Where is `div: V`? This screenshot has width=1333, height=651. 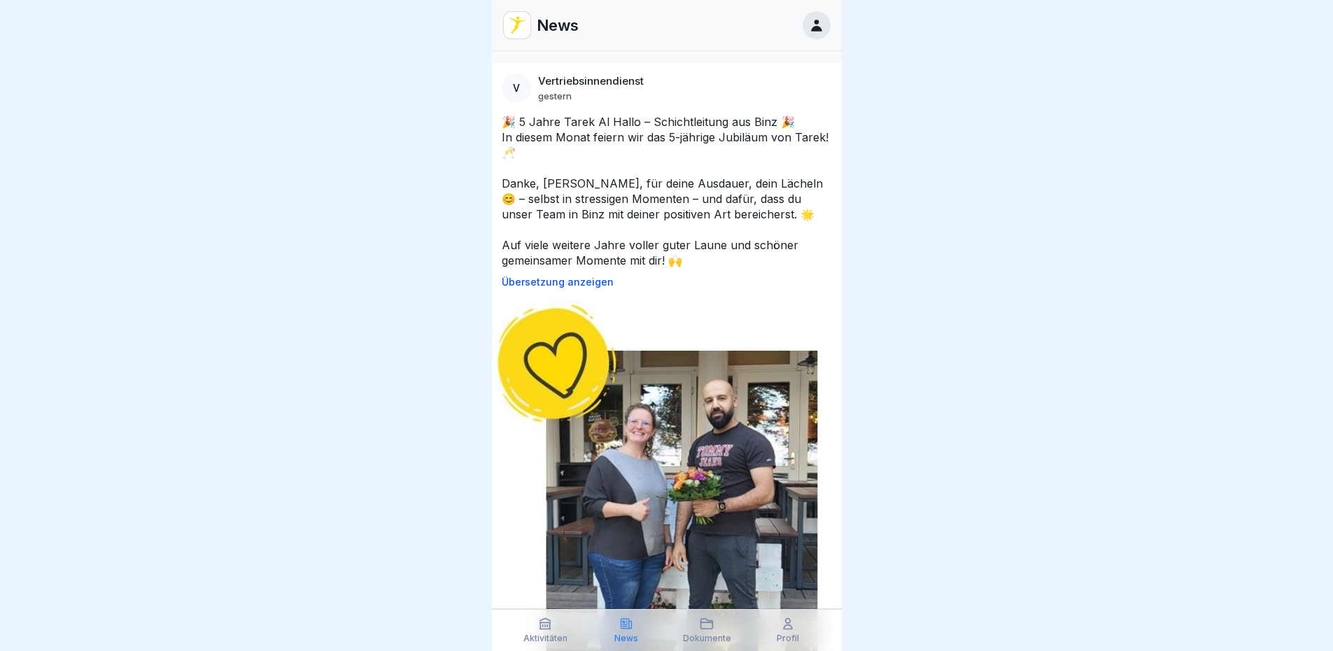
div: V is located at coordinates (516, 88).